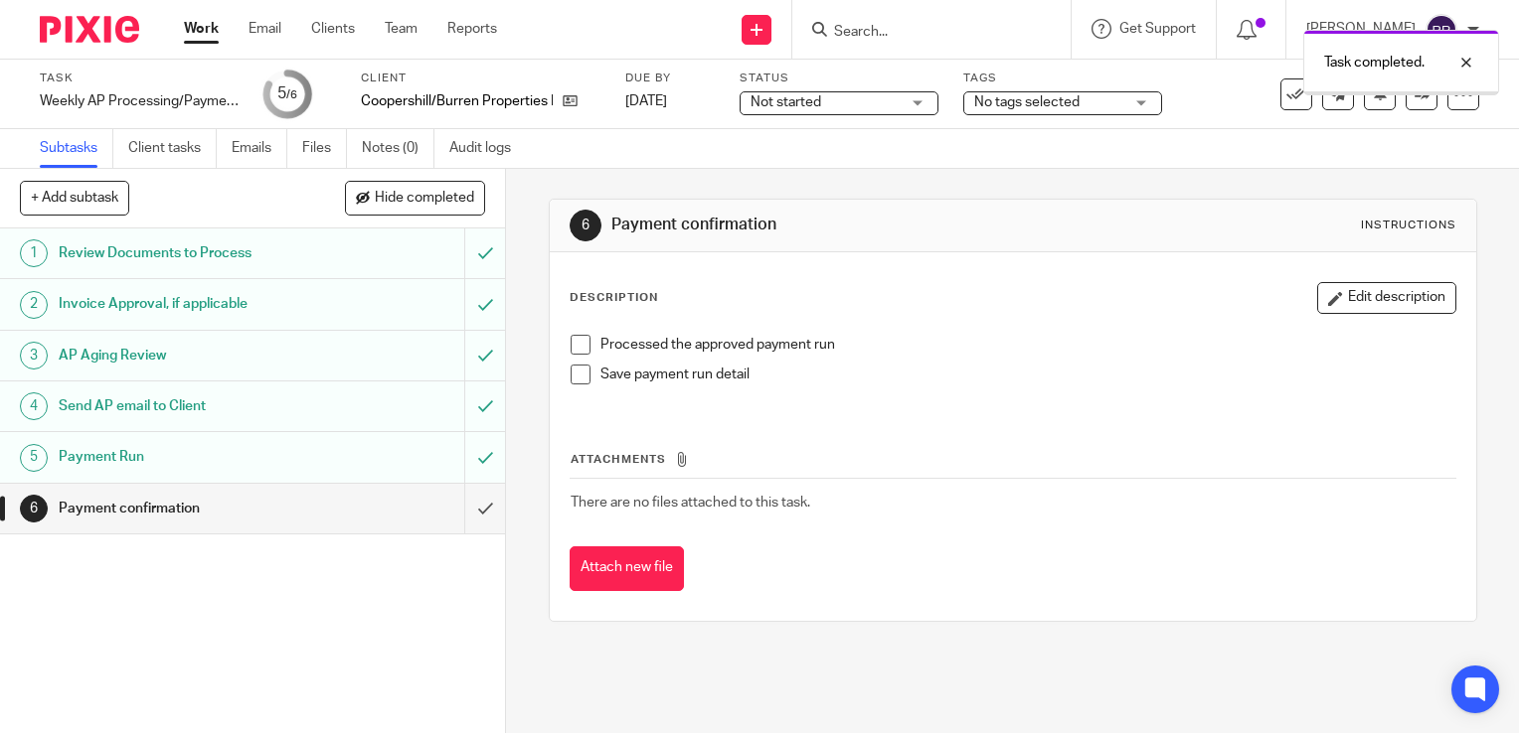 Image resolution: width=1519 pixels, height=733 pixels. What do you see at coordinates (618, 459) in the screenshot?
I see `span: Attachments` at bounding box center [618, 459].